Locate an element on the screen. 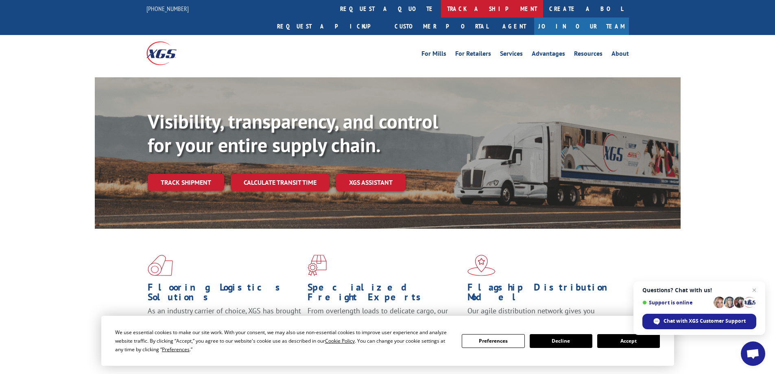 The width and height of the screenshot is (775, 374). img: xgs-icon-focused-on-flooring-red is located at coordinates (317, 265).